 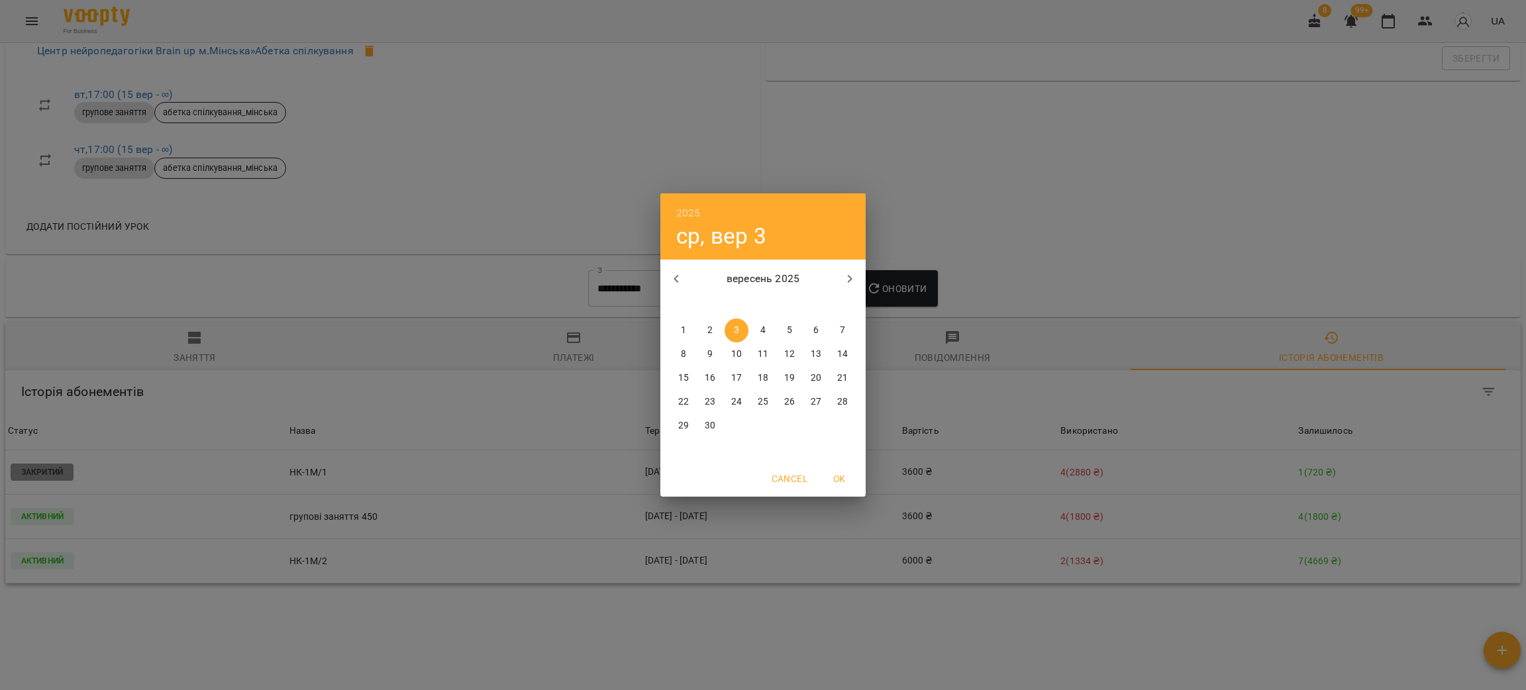 I want to click on p: 6, so click(x=816, y=331).